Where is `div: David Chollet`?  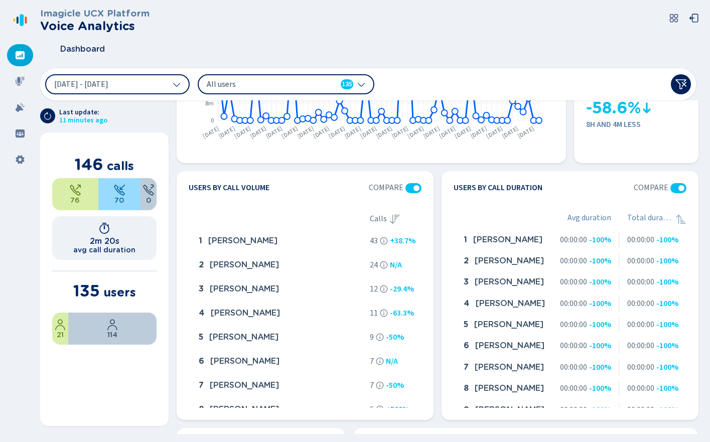
div: David Chollet is located at coordinates (280, 362).